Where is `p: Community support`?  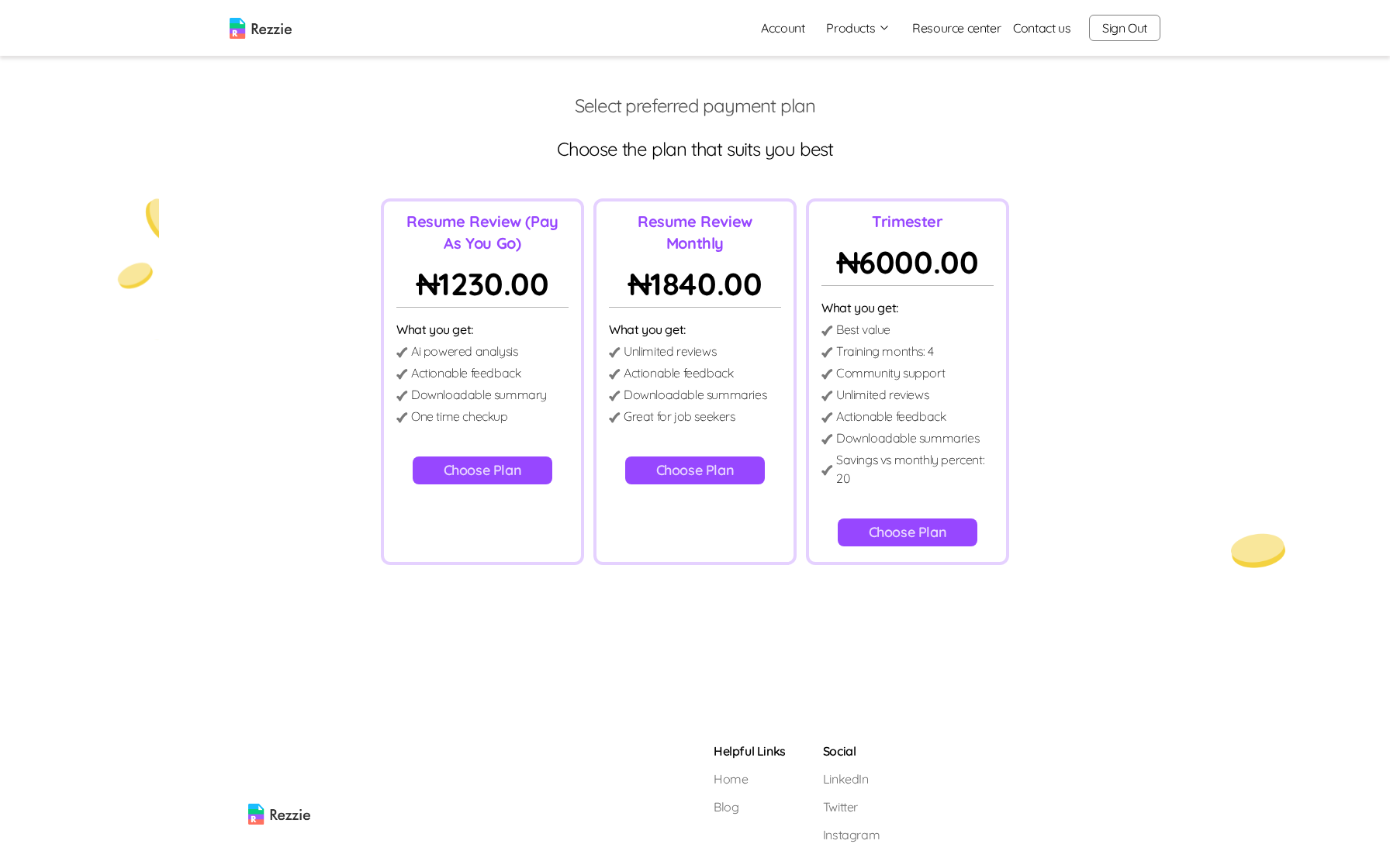 p: Community support is located at coordinates (891, 373).